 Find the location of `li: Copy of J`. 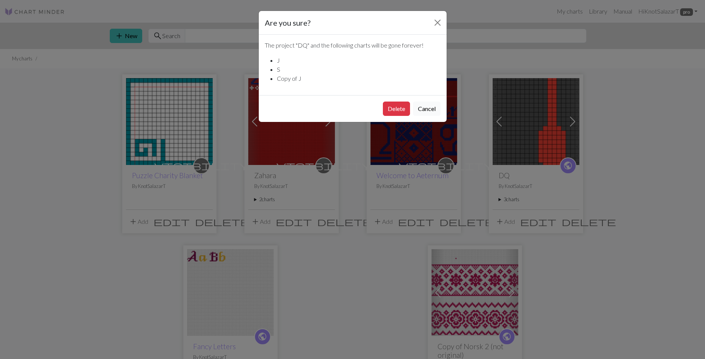

li: Copy of J is located at coordinates (359, 79).